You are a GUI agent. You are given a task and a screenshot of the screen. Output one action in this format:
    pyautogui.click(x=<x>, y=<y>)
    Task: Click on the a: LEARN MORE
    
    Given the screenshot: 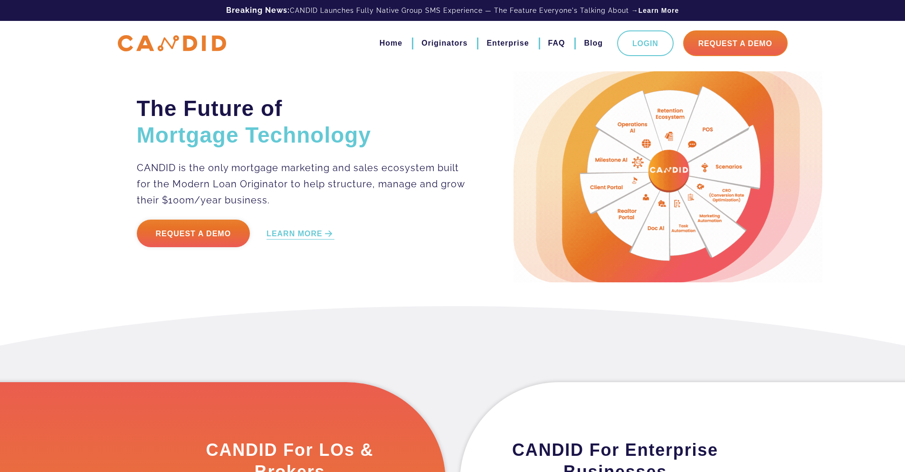 What is the action you would take?
    pyautogui.click(x=300, y=234)
    